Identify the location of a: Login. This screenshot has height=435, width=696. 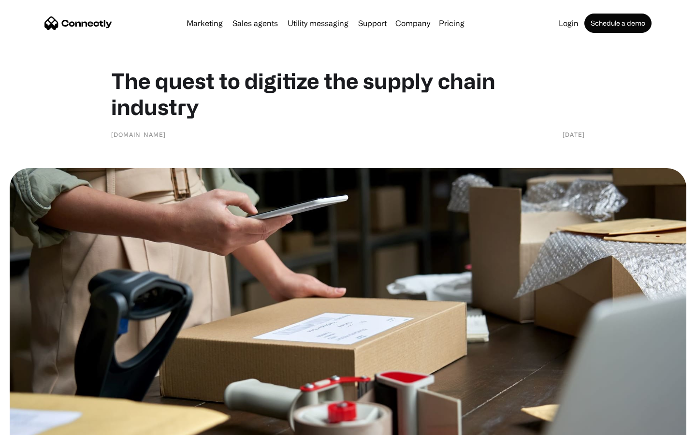
(568, 23).